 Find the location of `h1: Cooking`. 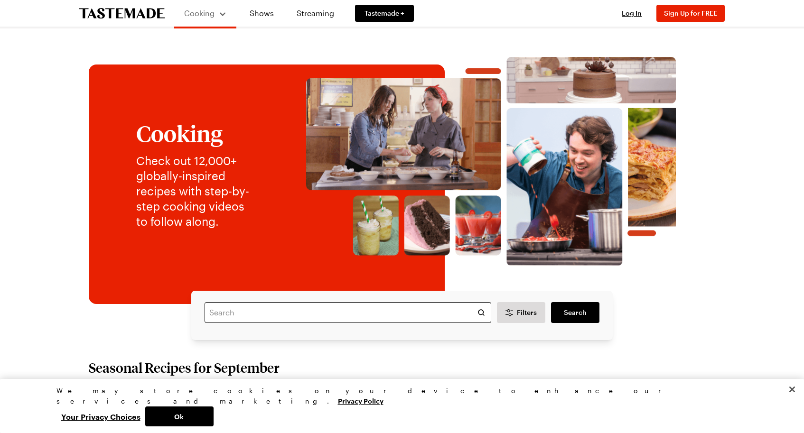

h1: Cooking is located at coordinates (197, 133).